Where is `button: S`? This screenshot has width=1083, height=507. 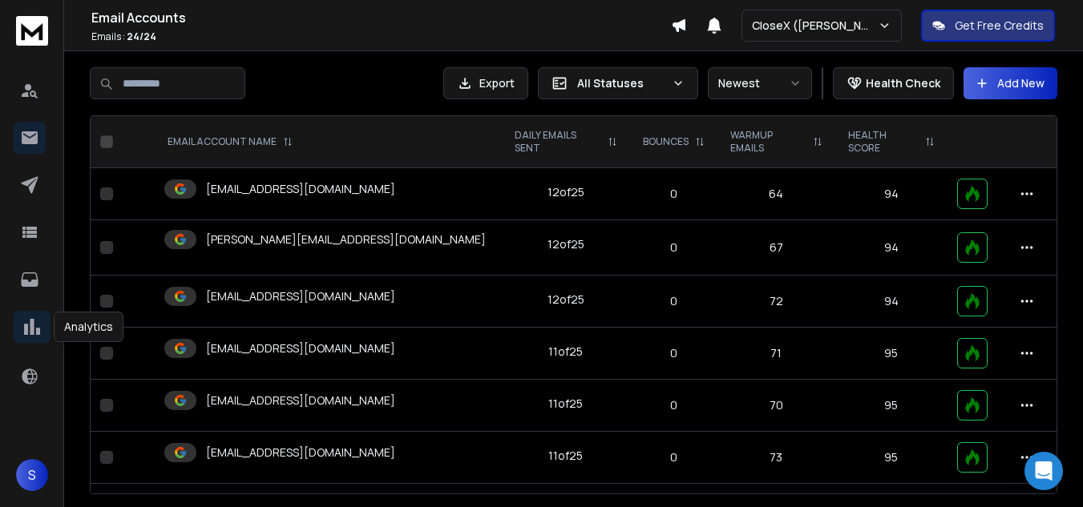 button: S is located at coordinates (32, 475).